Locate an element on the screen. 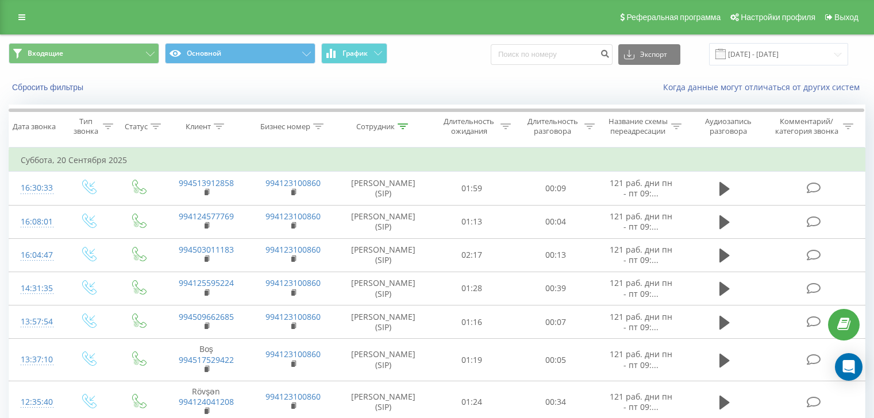 The width and height of the screenshot is (874, 418). td: 00:39 is located at coordinates (555, 289).